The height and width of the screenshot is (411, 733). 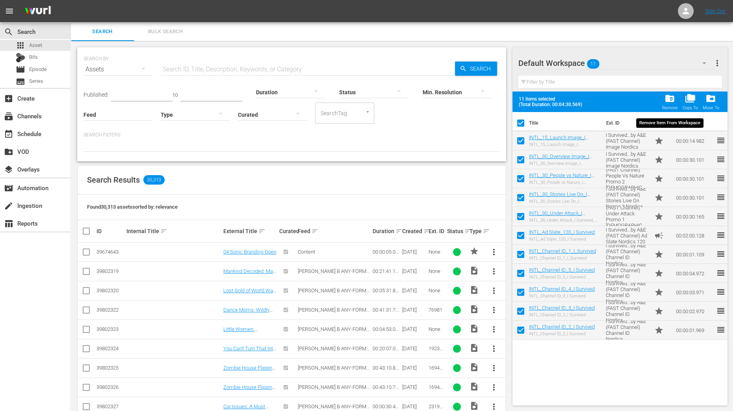 I want to click on a: INTL_Channel ID_3_I Survived, so click(x=562, y=307).